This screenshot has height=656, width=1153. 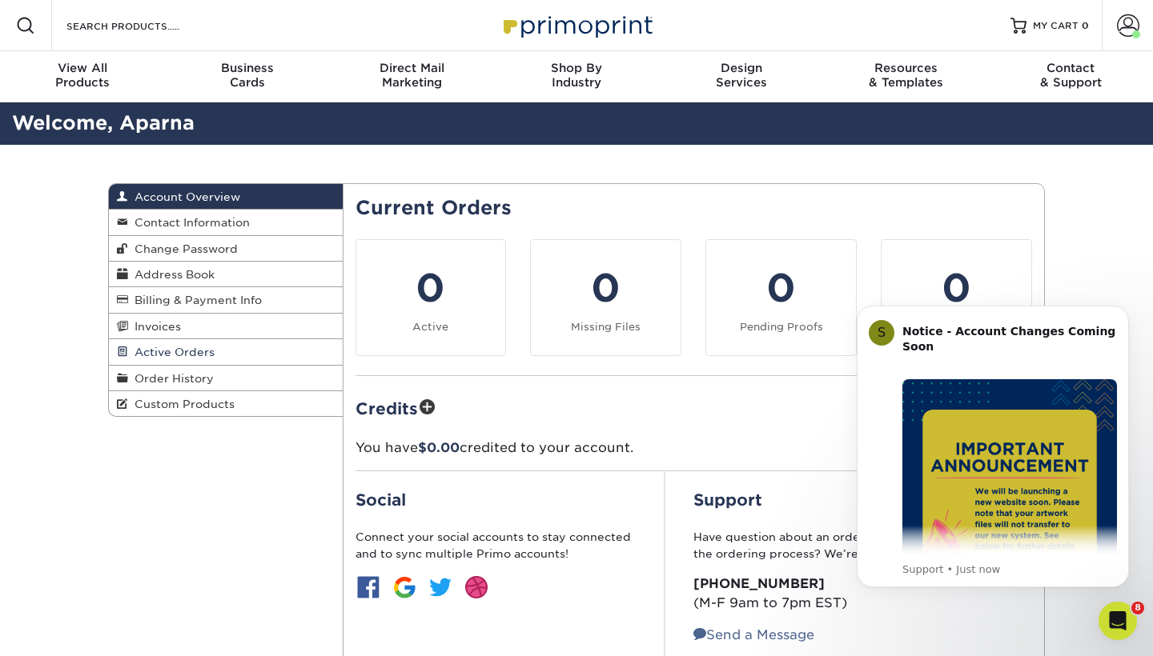 I want to click on span: 8, so click(x=1138, y=608).